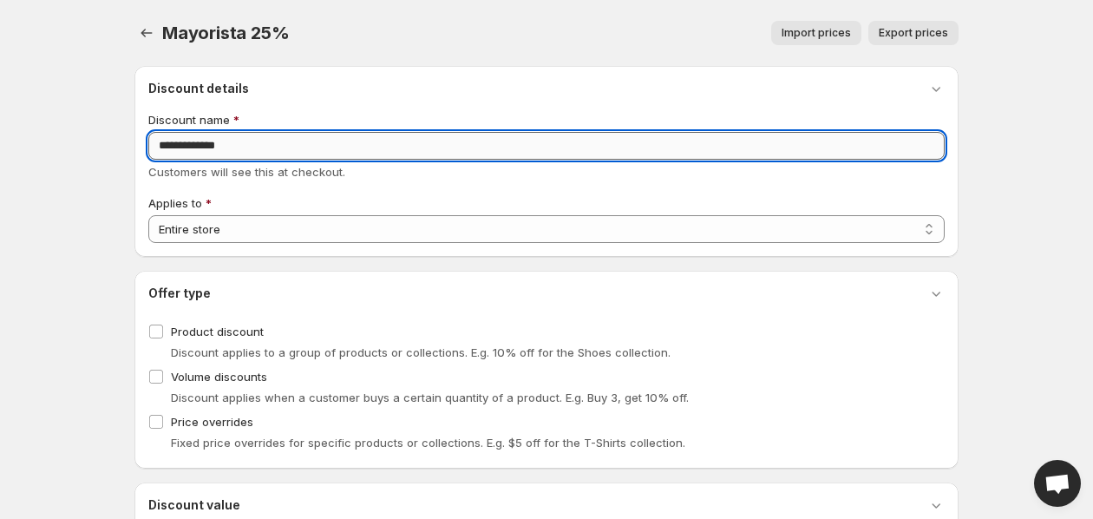 The image size is (1093, 519). What do you see at coordinates (913, 33) in the screenshot?
I see `span: Export prices` at bounding box center [913, 33].